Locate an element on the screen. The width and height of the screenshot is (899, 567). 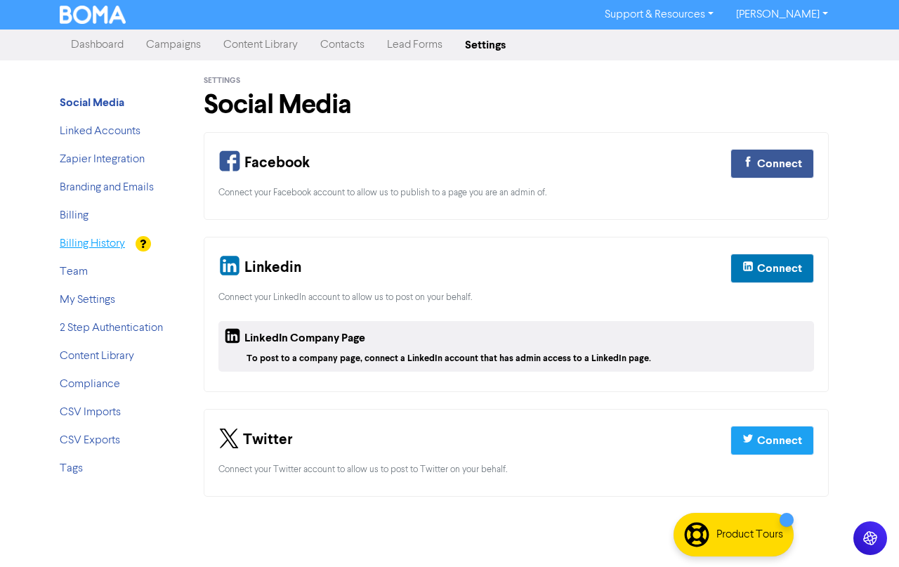
a: Branding and Emails is located at coordinates (107, 187).